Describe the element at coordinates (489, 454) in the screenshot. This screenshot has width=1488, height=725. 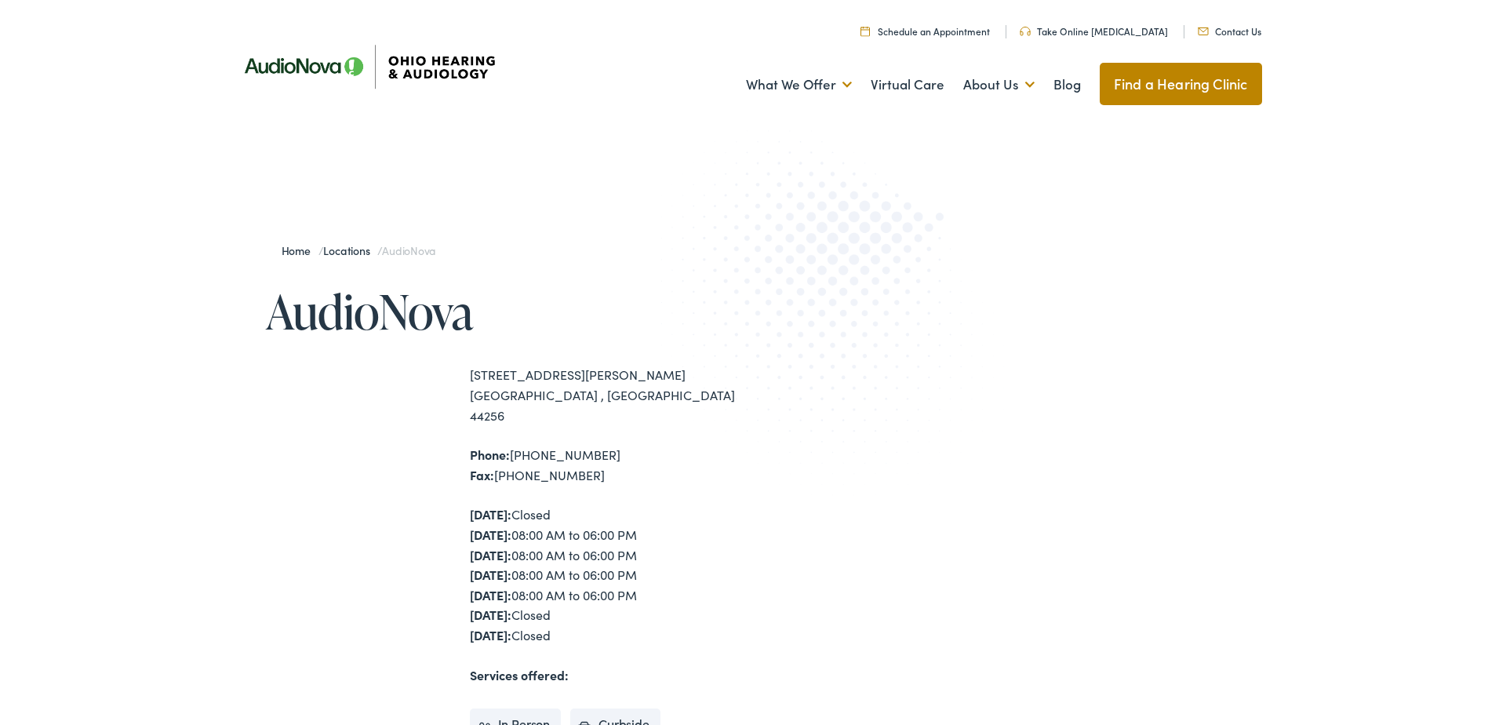
I see `strong: Phone:` at that location.